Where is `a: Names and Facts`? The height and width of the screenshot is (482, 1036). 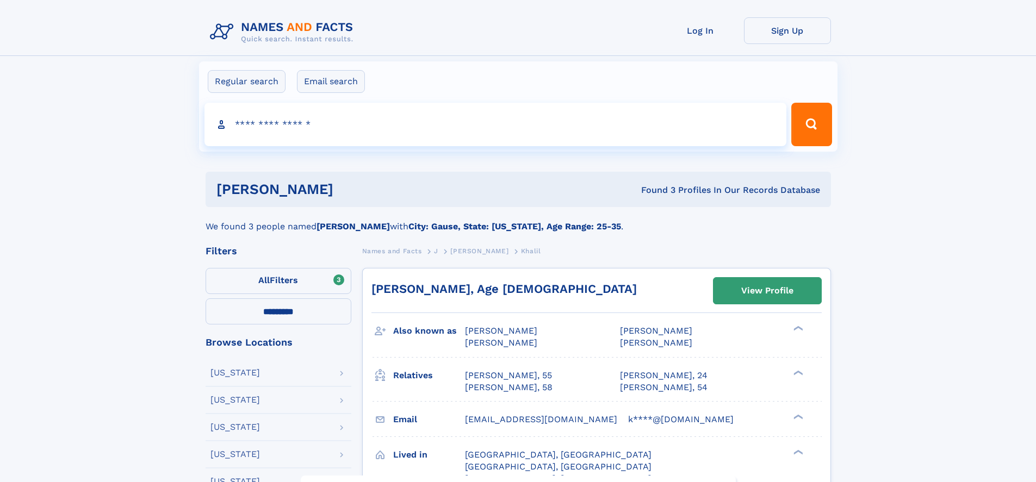 a: Names and Facts is located at coordinates (392, 251).